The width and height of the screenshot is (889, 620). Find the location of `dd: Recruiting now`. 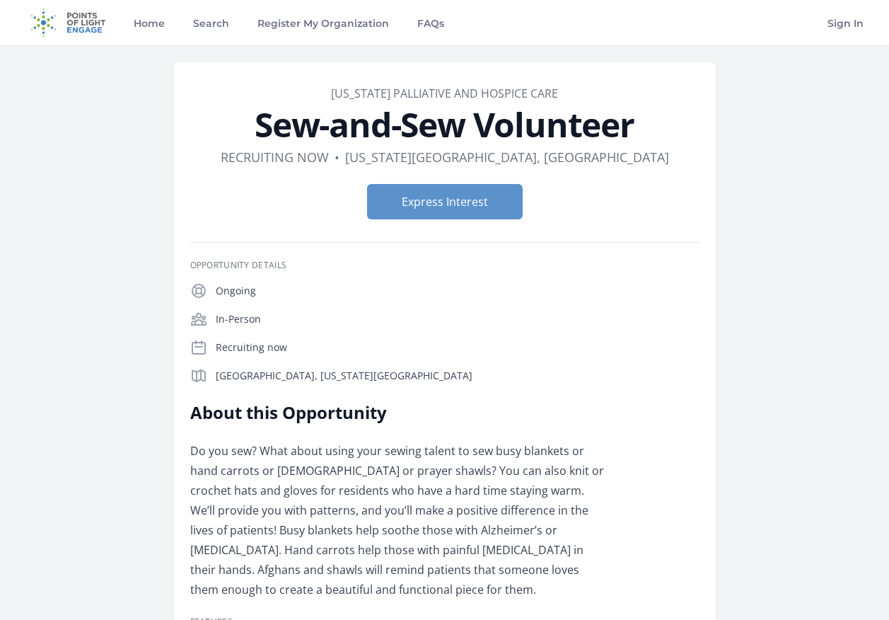

dd: Recruiting now is located at coordinates (275, 157).